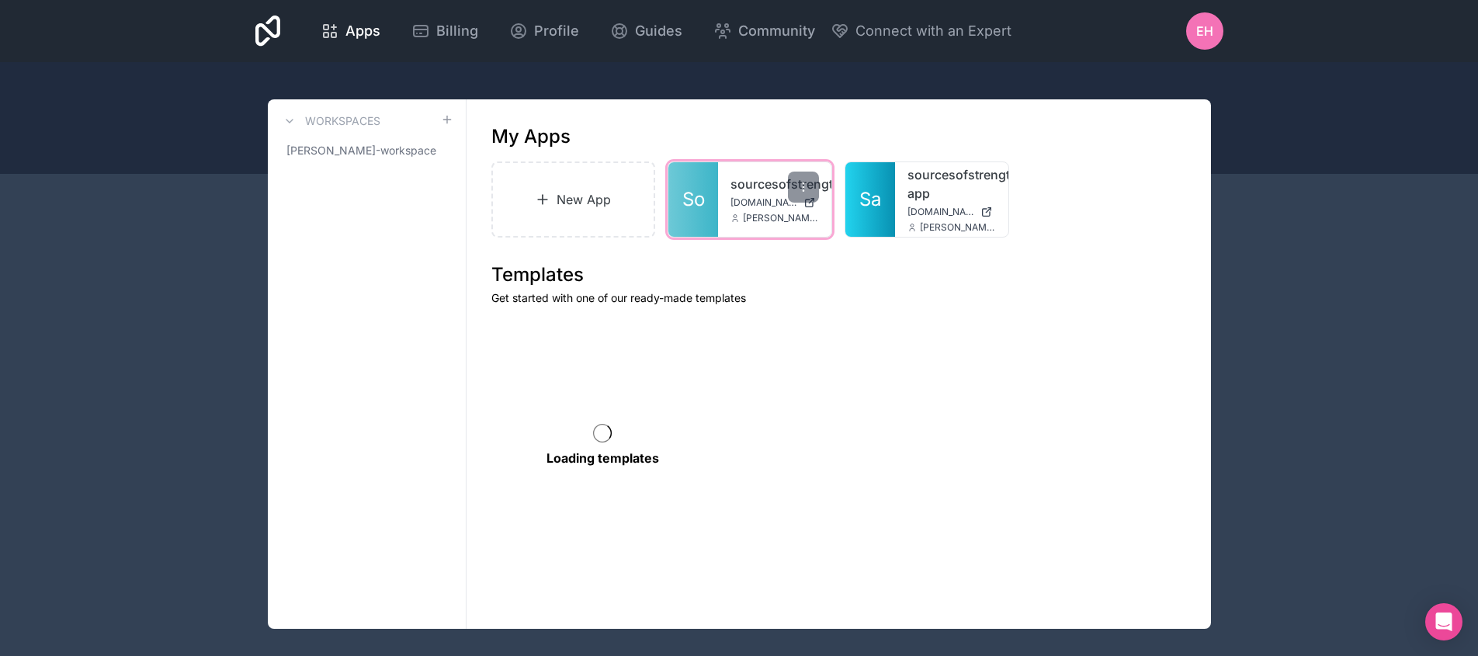 The width and height of the screenshot is (1478, 656). Describe the element at coordinates (531, 137) in the screenshot. I see `h1: My Apps` at that location.